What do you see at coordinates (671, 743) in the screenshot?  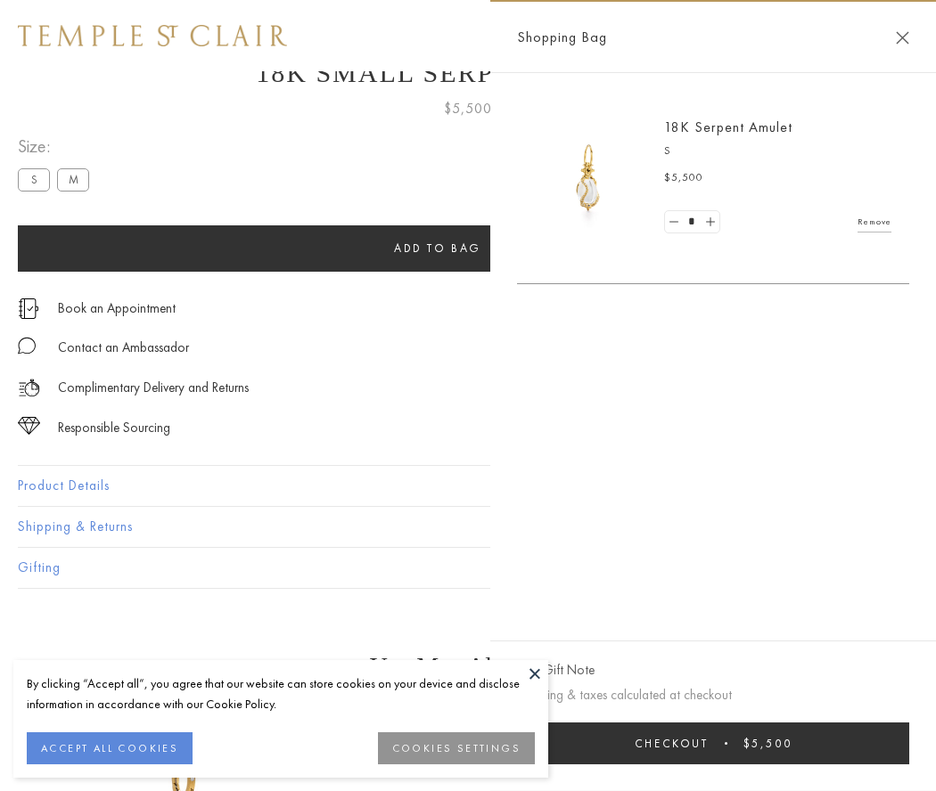 I see `span: Checkout` at bounding box center [671, 743].